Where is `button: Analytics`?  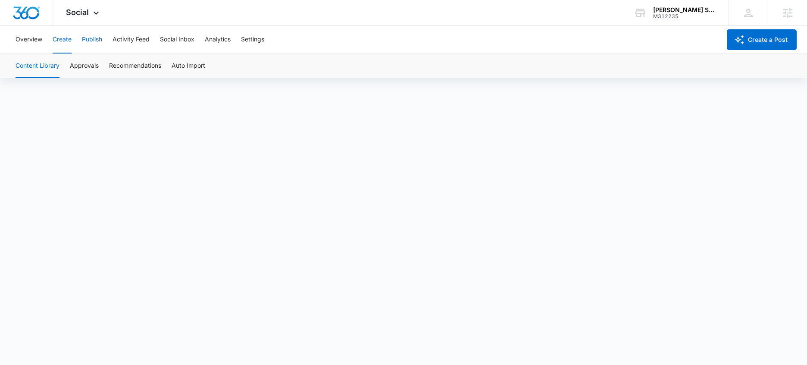 button: Analytics is located at coordinates (218, 40).